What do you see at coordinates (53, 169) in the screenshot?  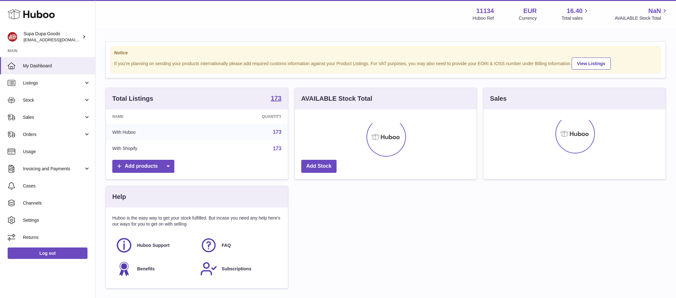 I see `span: Invoicing and Payments` at bounding box center [53, 169].